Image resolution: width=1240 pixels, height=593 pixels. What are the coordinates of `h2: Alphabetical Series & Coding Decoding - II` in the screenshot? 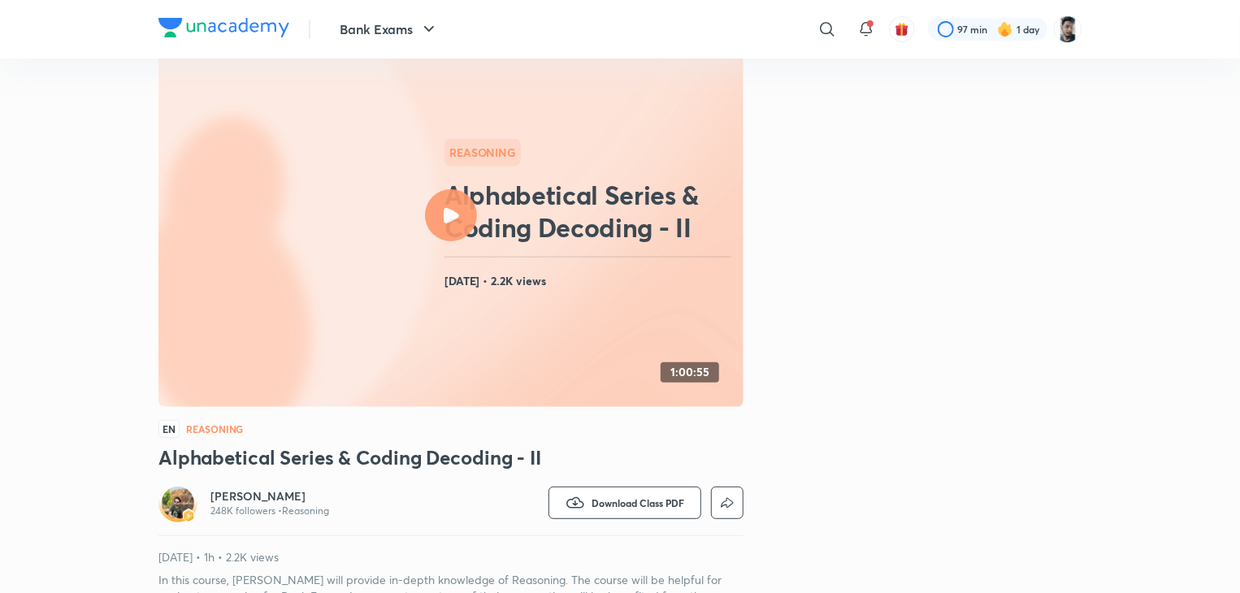 It's located at (591, 211).